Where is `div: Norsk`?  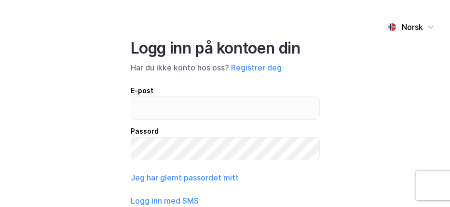 div: Norsk is located at coordinates (412, 27).